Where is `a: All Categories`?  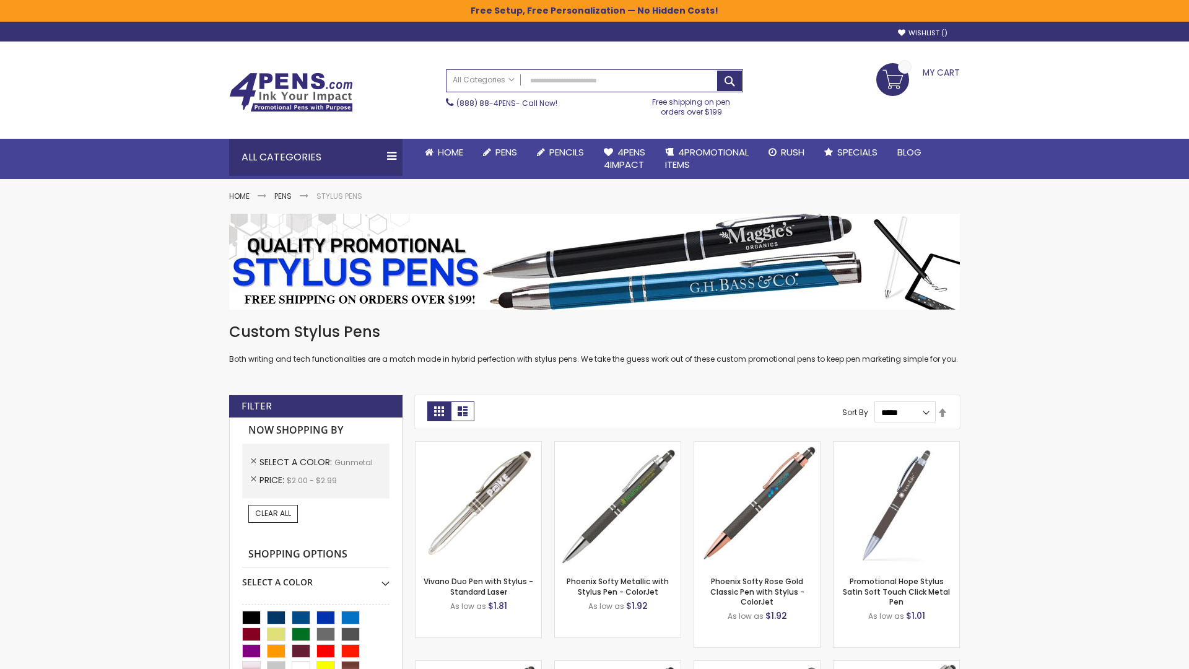
a: All Categories is located at coordinates (484, 80).